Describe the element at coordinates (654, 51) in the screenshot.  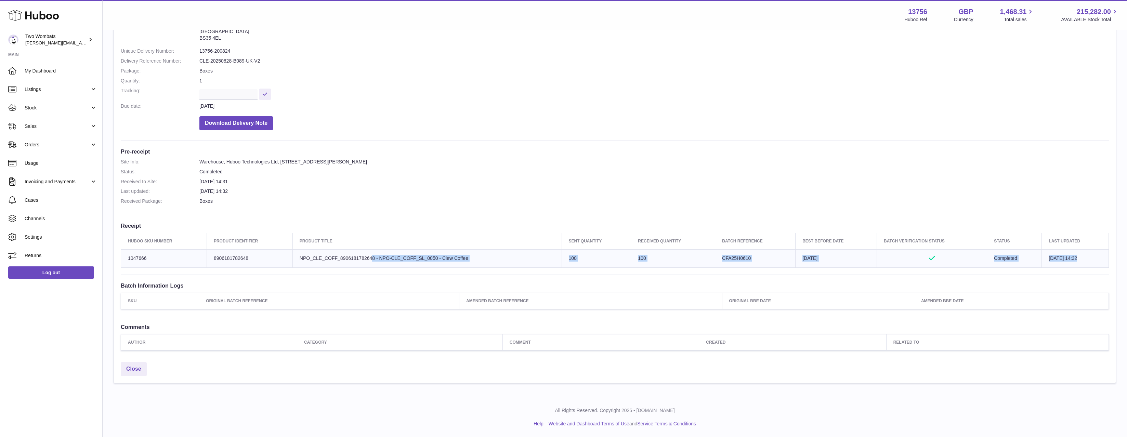
I see `dd: 13756-200824` at that location.